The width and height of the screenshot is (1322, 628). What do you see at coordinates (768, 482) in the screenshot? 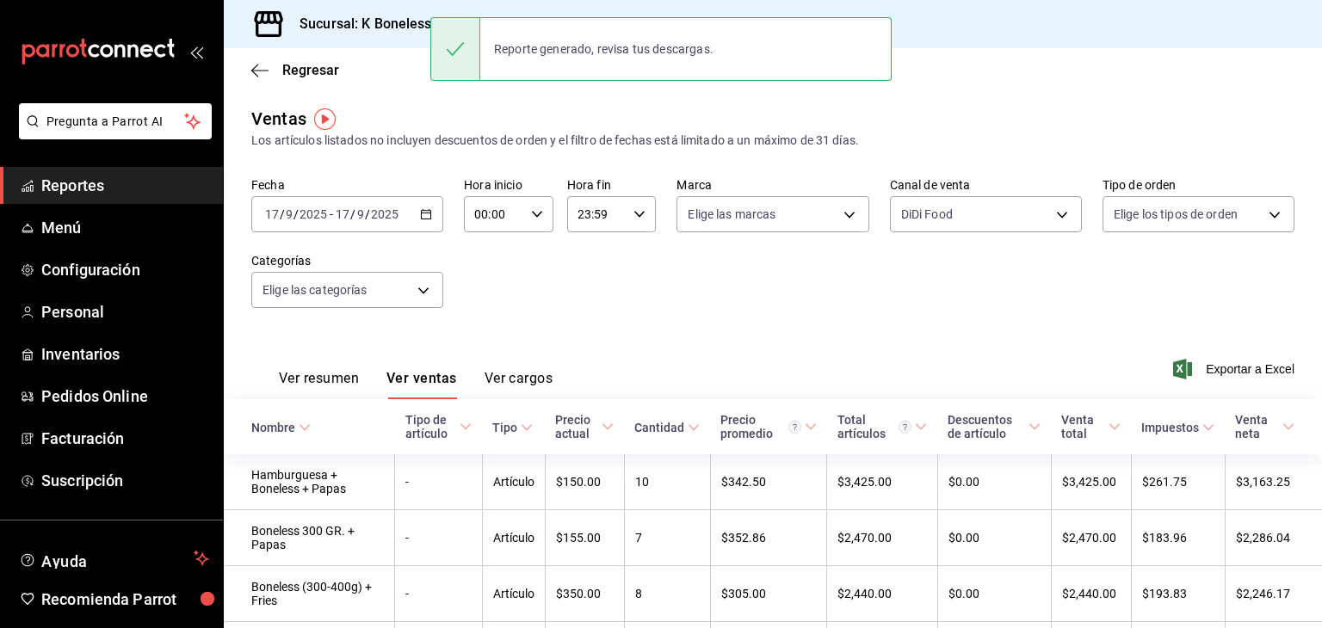
I see `td: $342.50` at bounding box center [768, 482].